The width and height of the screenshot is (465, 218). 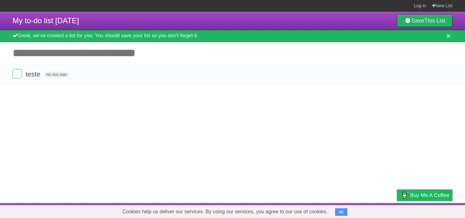 I want to click on a: Buy me a coffee, so click(x=425, y=195).